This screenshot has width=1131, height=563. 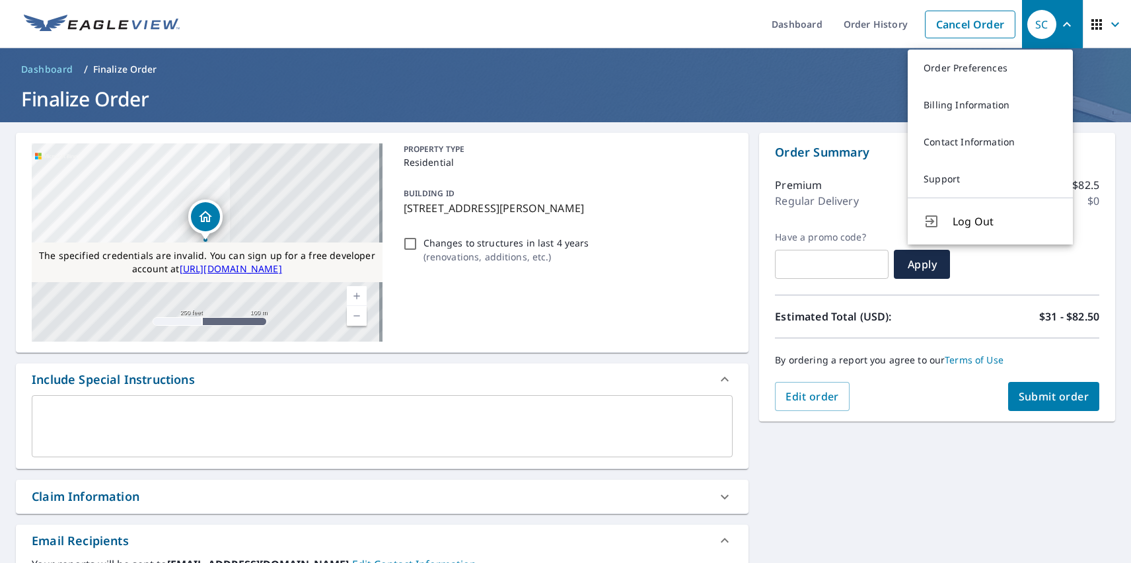 What do you see at coordinates (812, 396) in the screenshot?
I see `span: Edit order` at bounding box center [812, 396].